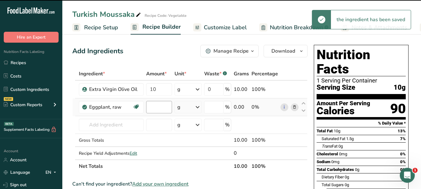 This screenshot has width=421, height=189. Describe the element at coordinates (398, 109) in the screenshot. I see `div: 90` at that location.